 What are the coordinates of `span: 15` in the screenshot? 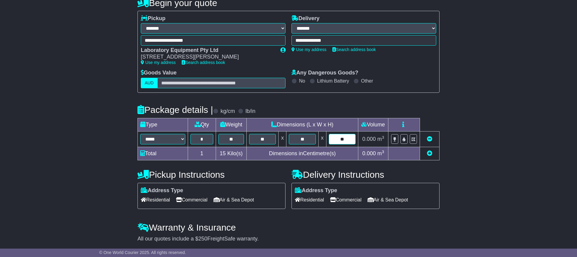 It's located at (223, 154).